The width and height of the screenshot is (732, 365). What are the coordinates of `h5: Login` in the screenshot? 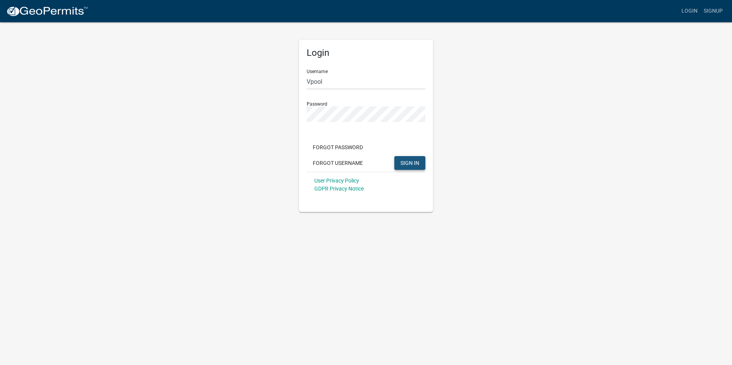 It's located at (366, 53).